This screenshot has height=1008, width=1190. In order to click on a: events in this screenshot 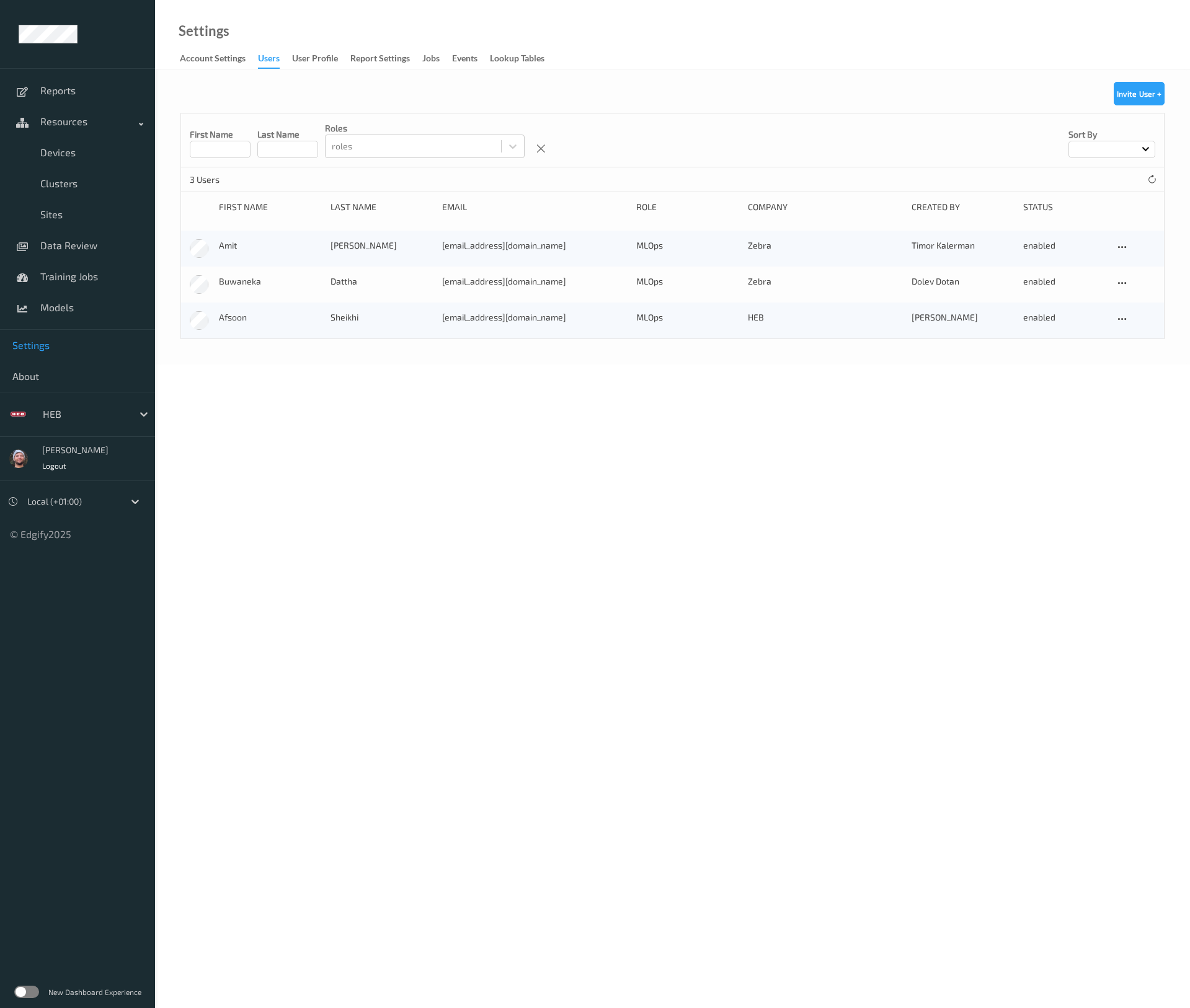, I will do `click(470, 59)`.